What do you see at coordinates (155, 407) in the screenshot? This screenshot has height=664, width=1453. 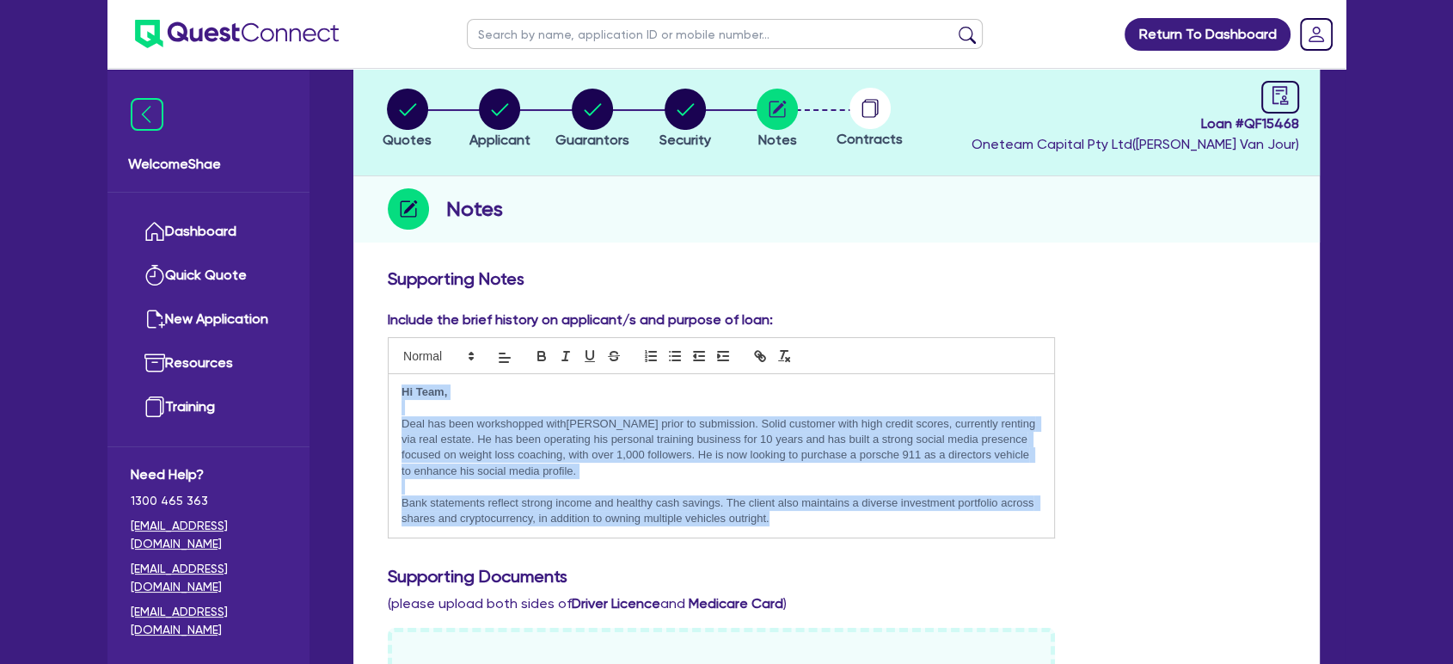 I see `img: training` at bounding box center [155, 407].